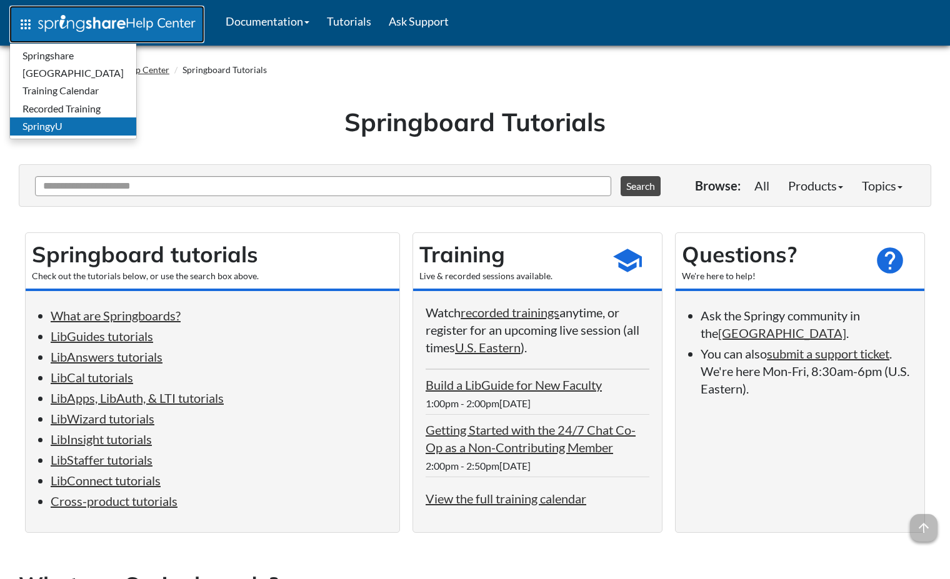 This screenshot has height=579, width=950. I want to click on span: apps, so click(26, 24).